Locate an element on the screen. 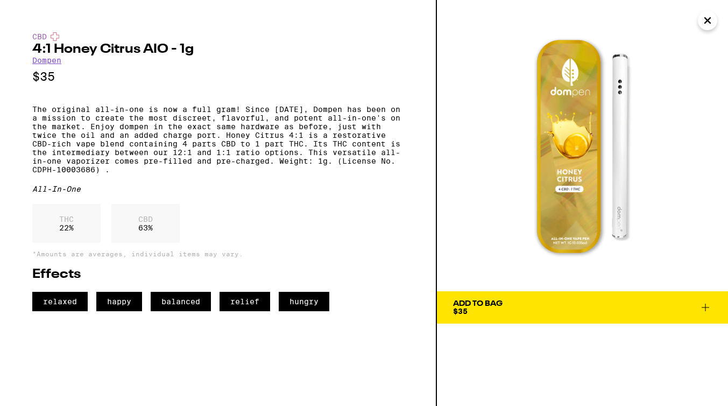  p: THC is located at coordinates (66, 219).